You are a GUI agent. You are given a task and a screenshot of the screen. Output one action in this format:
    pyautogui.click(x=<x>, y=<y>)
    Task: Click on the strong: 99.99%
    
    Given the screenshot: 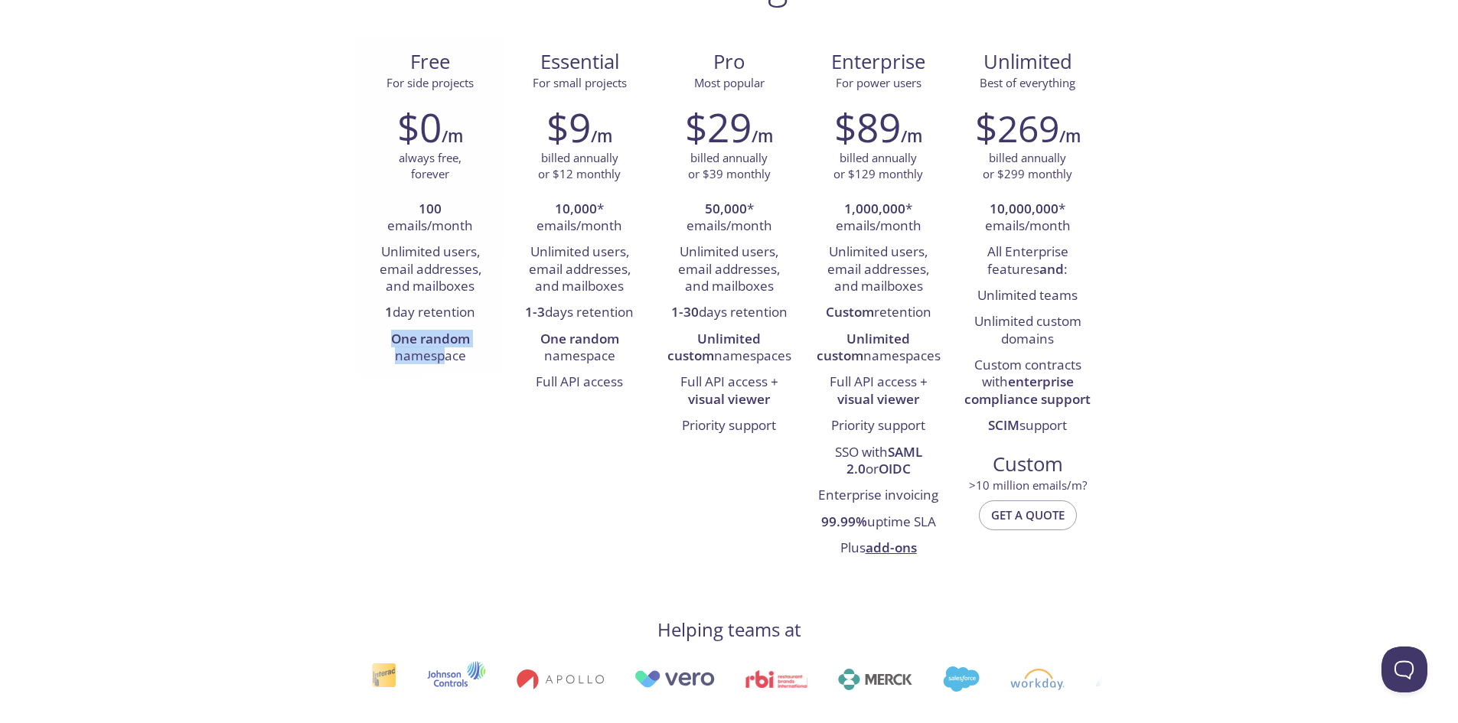 What is the action you would take?
    pyautogui.click(x=844, y=521)
    